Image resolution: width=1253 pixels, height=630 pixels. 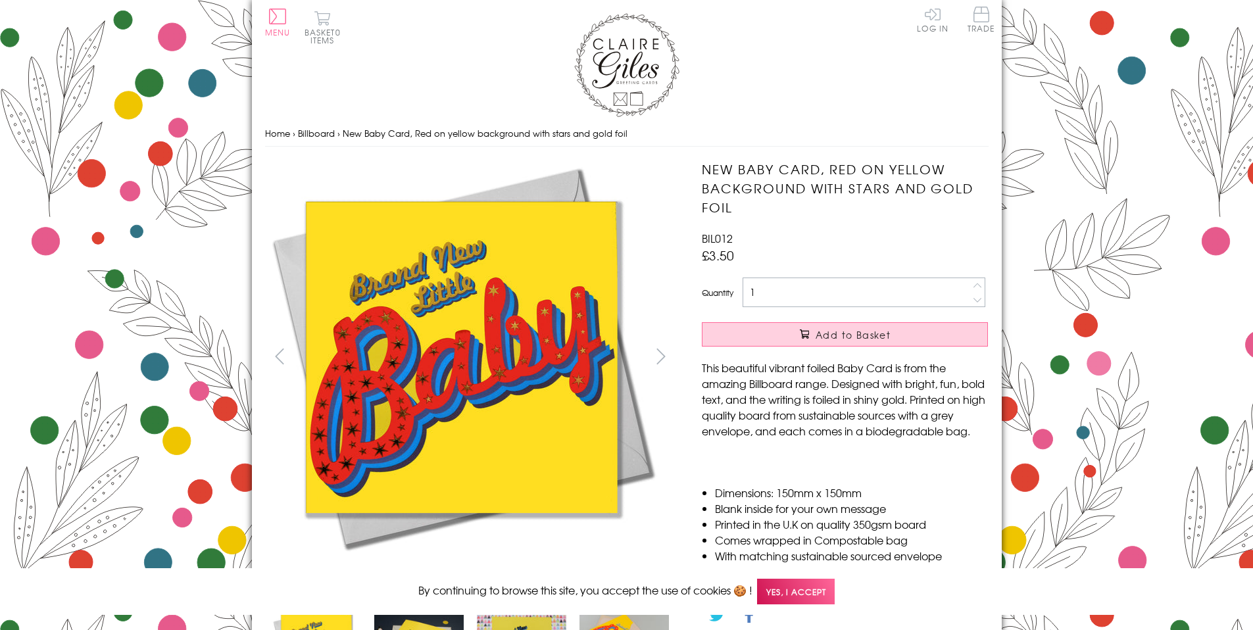 What do you see at coordinates (326, 36) in the screenshot?
I see `span: 0 items` at bounding box center [326, 36].